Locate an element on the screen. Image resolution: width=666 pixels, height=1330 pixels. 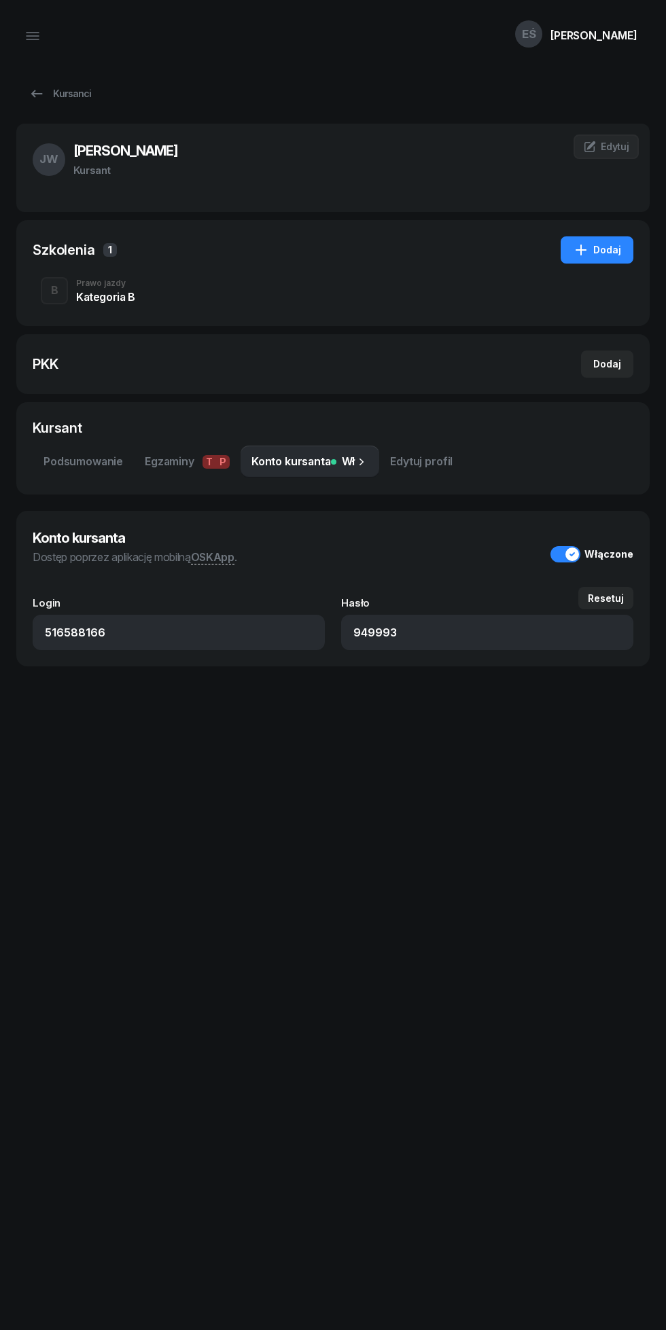
button: Włączone is located at coordinates (592, 554).